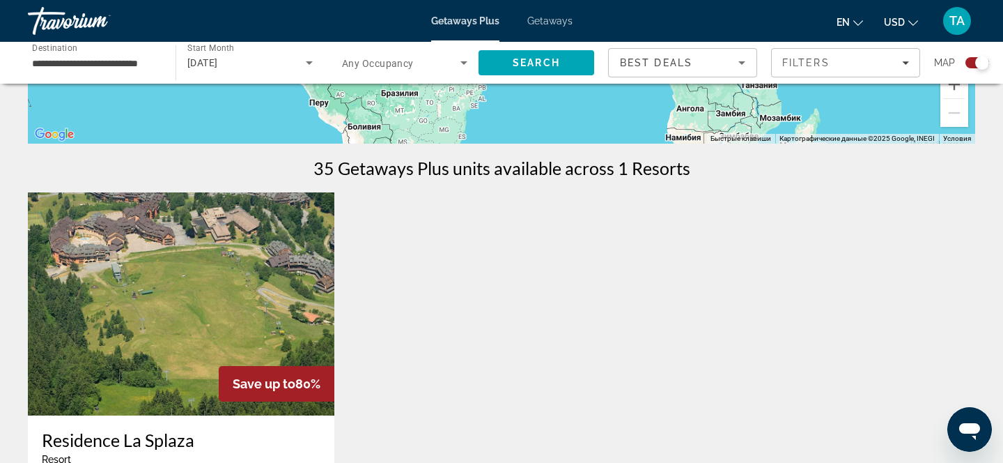 This screenshot has height=463, width=1003. What do you see at coordinates (264, 383) in the screenshot?
I see `span: Save up to` at bounding box center [264, 383].